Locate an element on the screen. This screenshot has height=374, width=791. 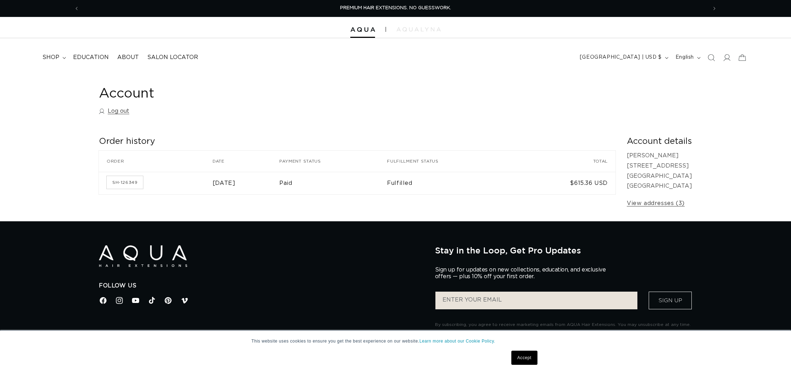
span: Salon Locator is located at coordinates (173, 57).